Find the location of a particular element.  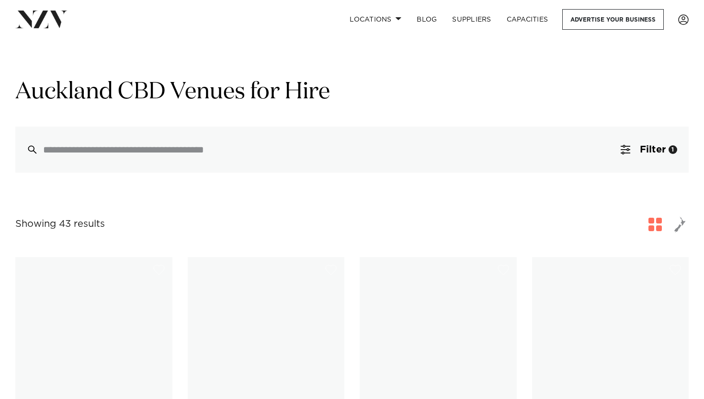

a: BLOG is located at coordinates (427, 19).